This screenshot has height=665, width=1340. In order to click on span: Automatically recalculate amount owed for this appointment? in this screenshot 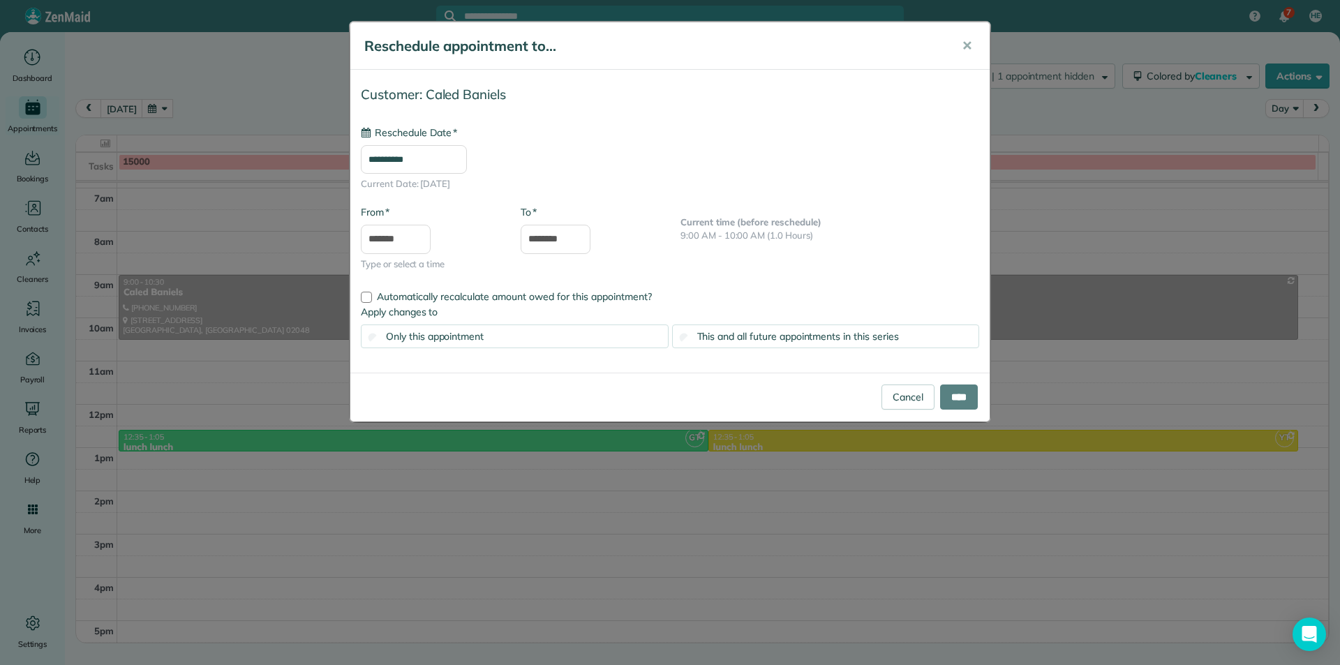, I will do `click(515, 297)`.